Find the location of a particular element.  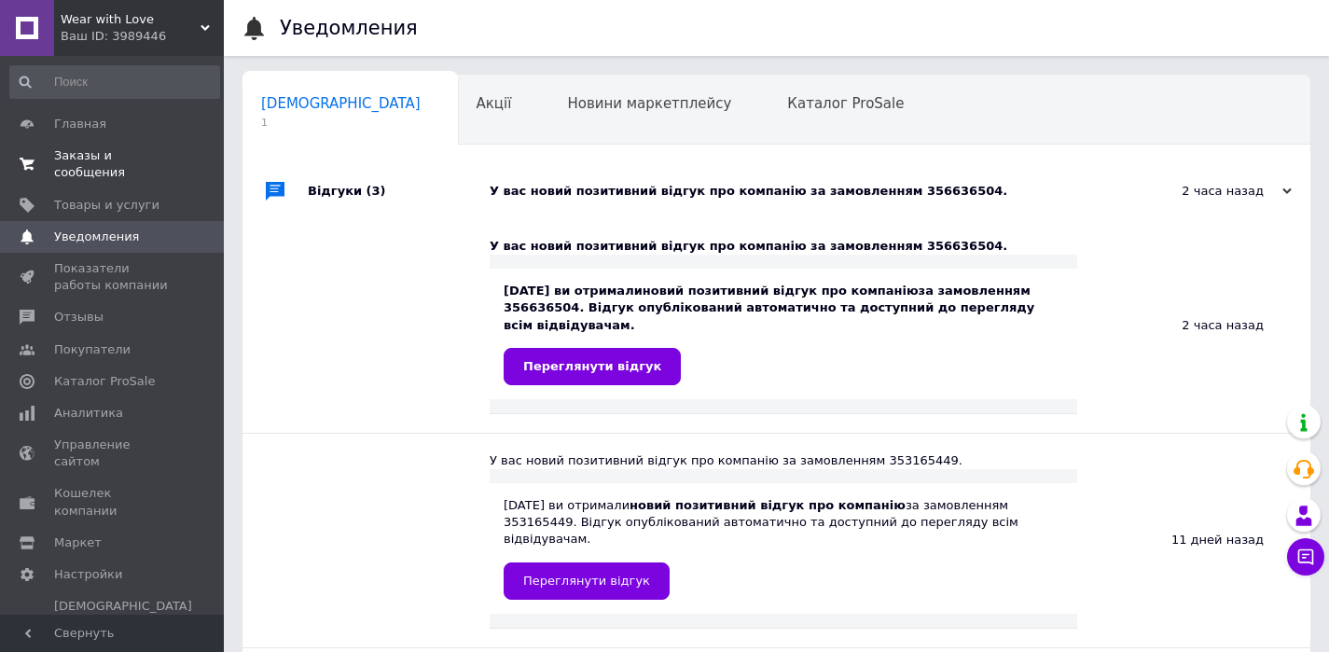

div: У вас новий позитивний відгук про компанію за замовленням 353165449. is located at coordinates (783, 461).